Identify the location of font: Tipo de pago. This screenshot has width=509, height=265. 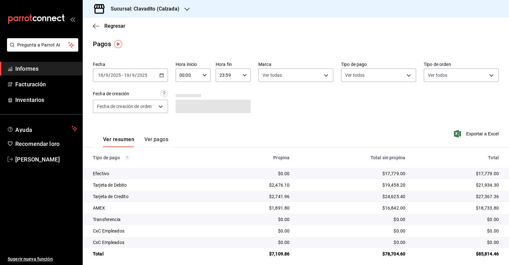
(354, 64).